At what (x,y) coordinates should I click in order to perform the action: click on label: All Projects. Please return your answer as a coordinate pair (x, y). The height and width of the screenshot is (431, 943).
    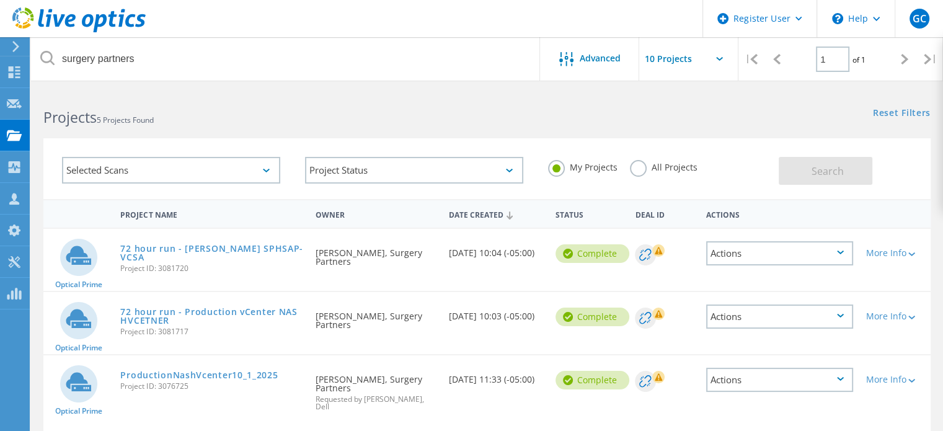
    Looking at the image, I should click on (663, 166).